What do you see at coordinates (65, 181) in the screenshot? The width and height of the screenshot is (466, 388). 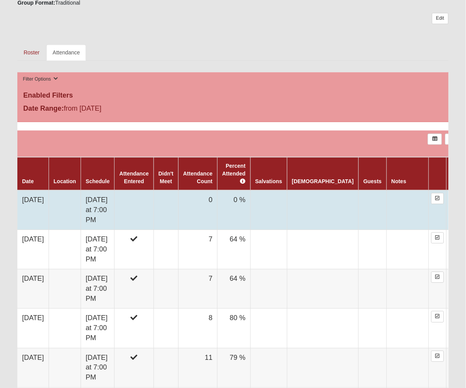 I see `a: Location` at bounding box center [65, 181].